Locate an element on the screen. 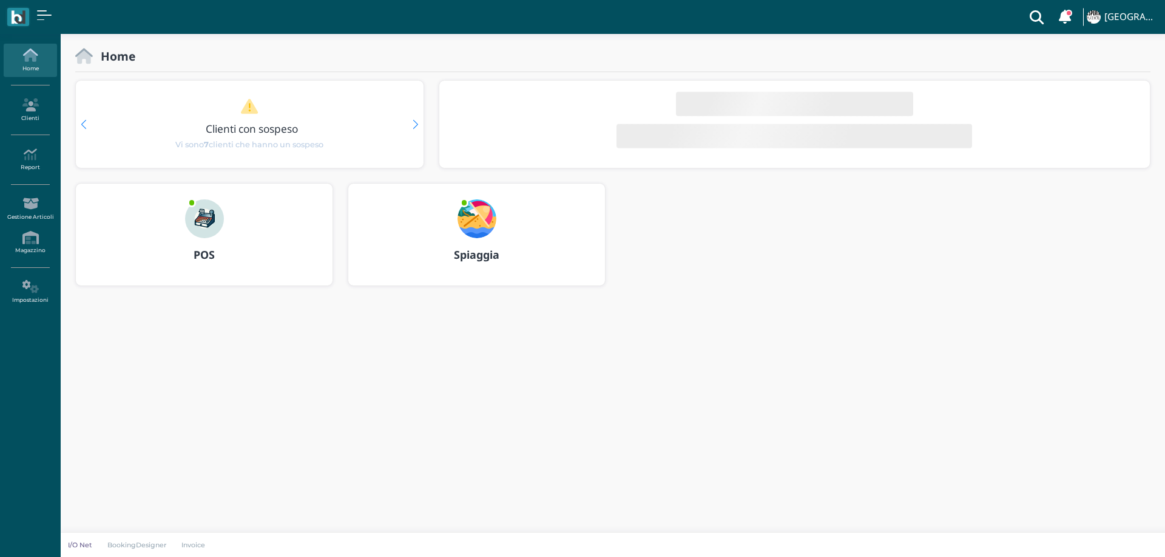  h2: Home is located at coordinates (114, 56).